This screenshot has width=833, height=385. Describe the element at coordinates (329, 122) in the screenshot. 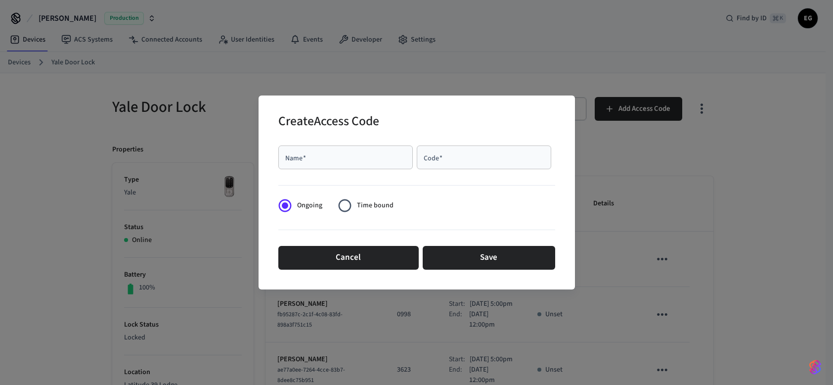

I see `h2: Create Access Code` at that location.